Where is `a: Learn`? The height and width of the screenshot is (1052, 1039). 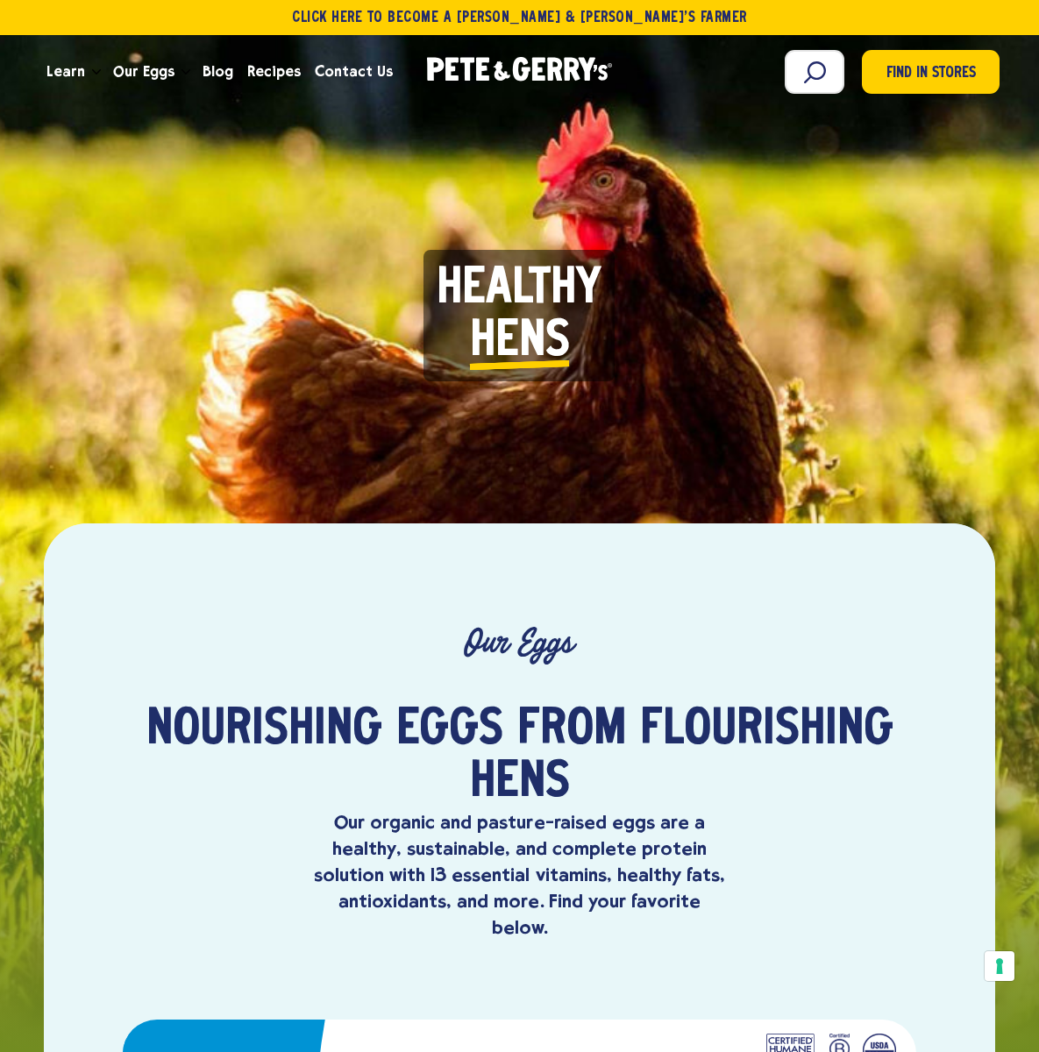 a: Learn is located at coordinates (66, 72).